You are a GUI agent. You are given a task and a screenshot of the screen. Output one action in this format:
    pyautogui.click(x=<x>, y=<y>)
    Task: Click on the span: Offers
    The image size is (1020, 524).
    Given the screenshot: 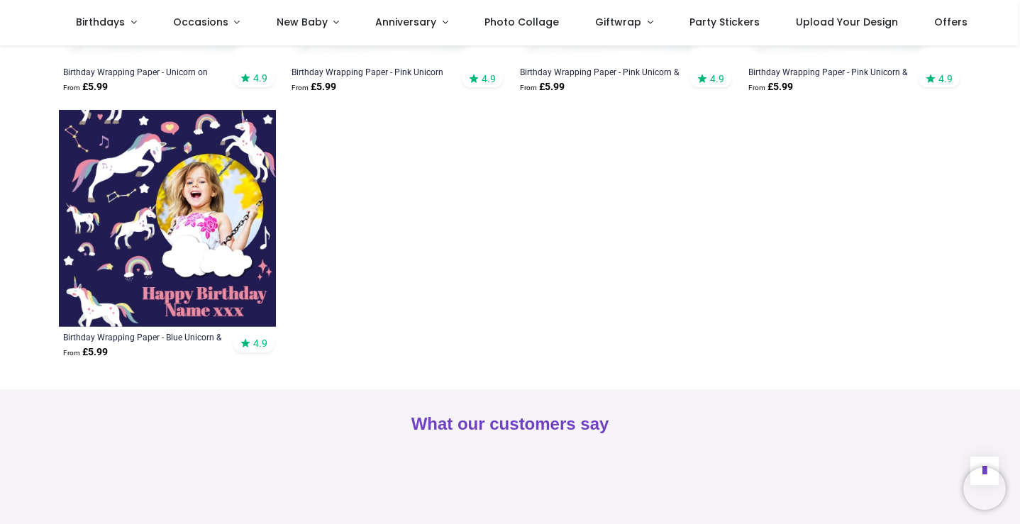 What is the action you would take?
    pyautogui.click(x=951, y=22)
    